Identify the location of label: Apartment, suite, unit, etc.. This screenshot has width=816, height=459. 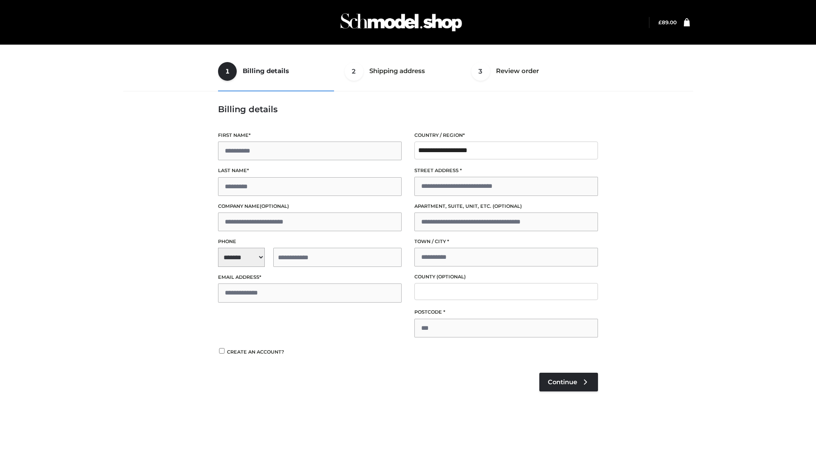
(506, 206).